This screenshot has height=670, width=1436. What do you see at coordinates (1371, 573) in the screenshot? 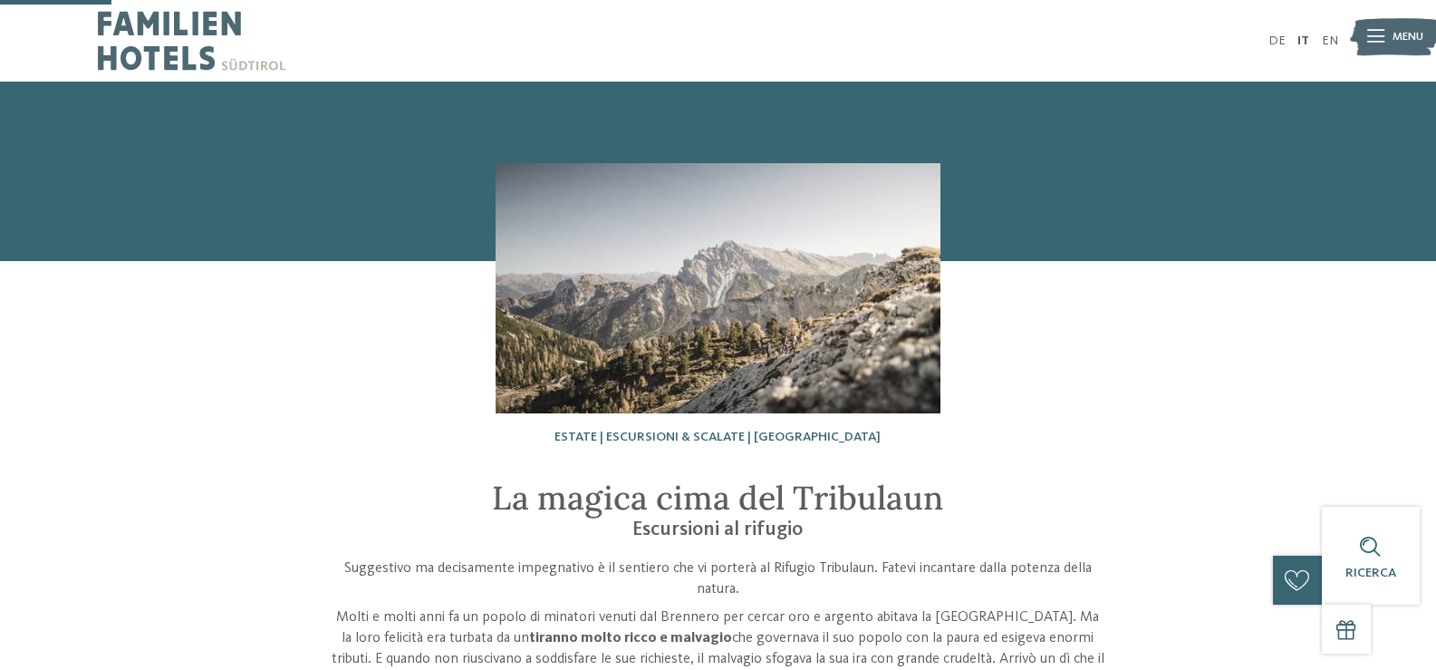
I see `span: Ricerca` at bounding box center [1371, 573].